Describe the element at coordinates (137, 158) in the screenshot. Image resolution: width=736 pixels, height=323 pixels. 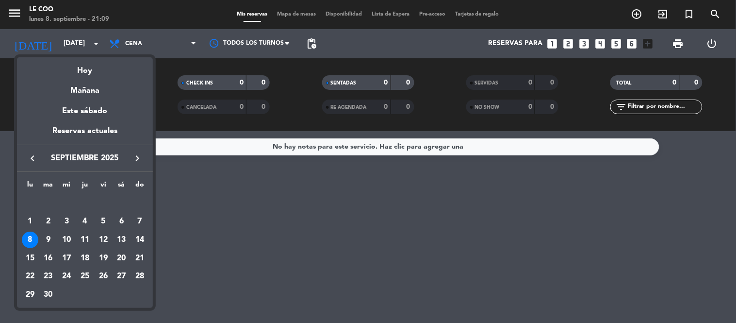
I see `i: keyboard_arrow_right` at that location.